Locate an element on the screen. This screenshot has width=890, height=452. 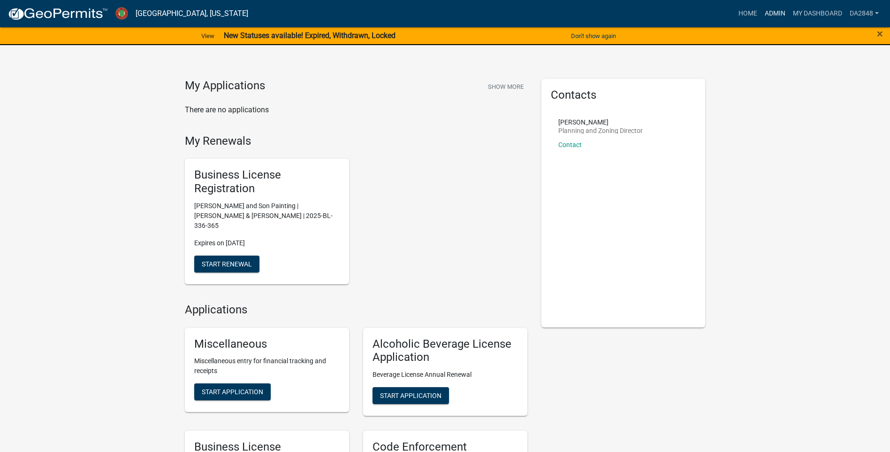
h4: Applications is located at coordinates (356, 309).